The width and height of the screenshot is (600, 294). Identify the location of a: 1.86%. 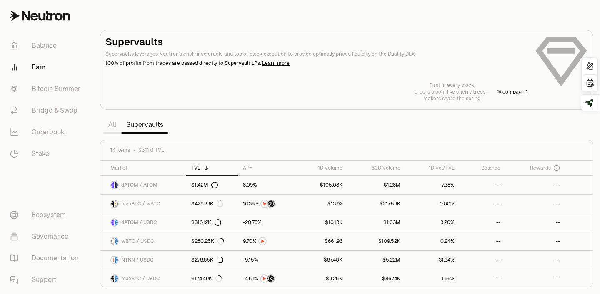
(432, 279).